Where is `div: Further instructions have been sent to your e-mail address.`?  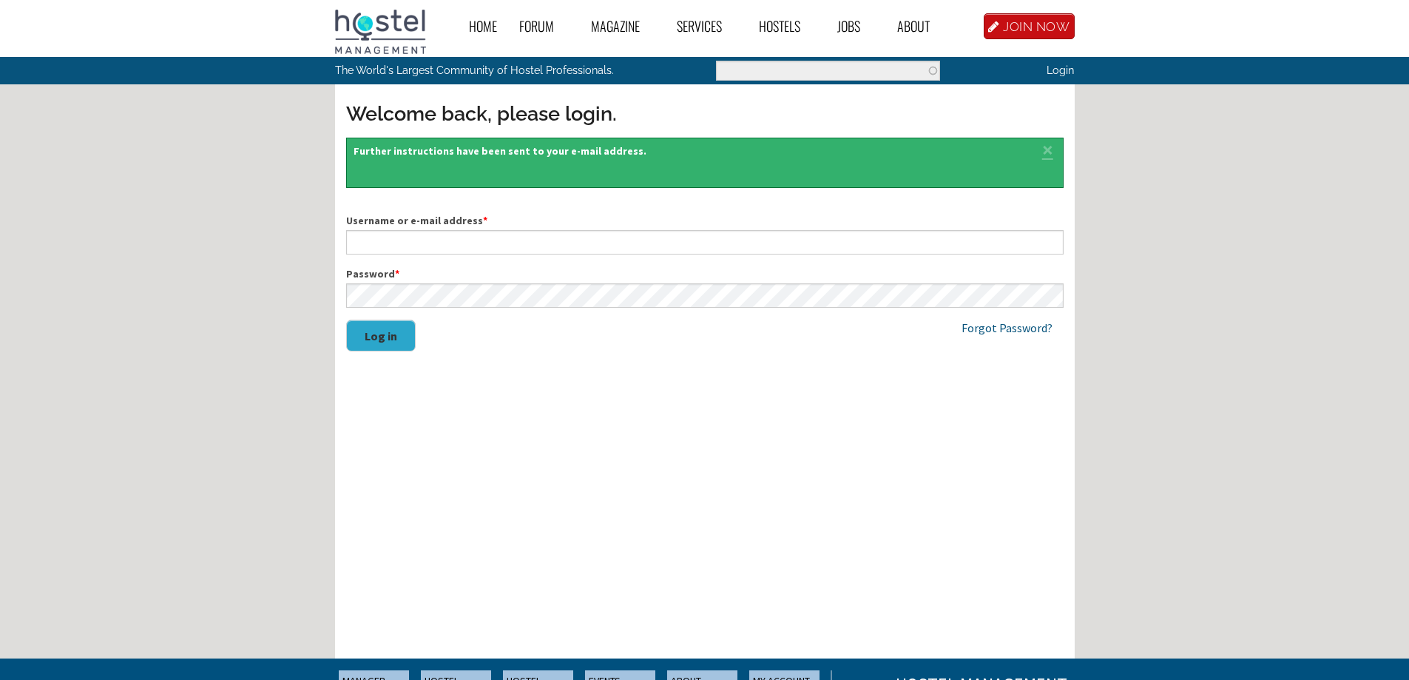 div: Further instructions have been sent to your e-mail address. is located at coordinates (705, 163).